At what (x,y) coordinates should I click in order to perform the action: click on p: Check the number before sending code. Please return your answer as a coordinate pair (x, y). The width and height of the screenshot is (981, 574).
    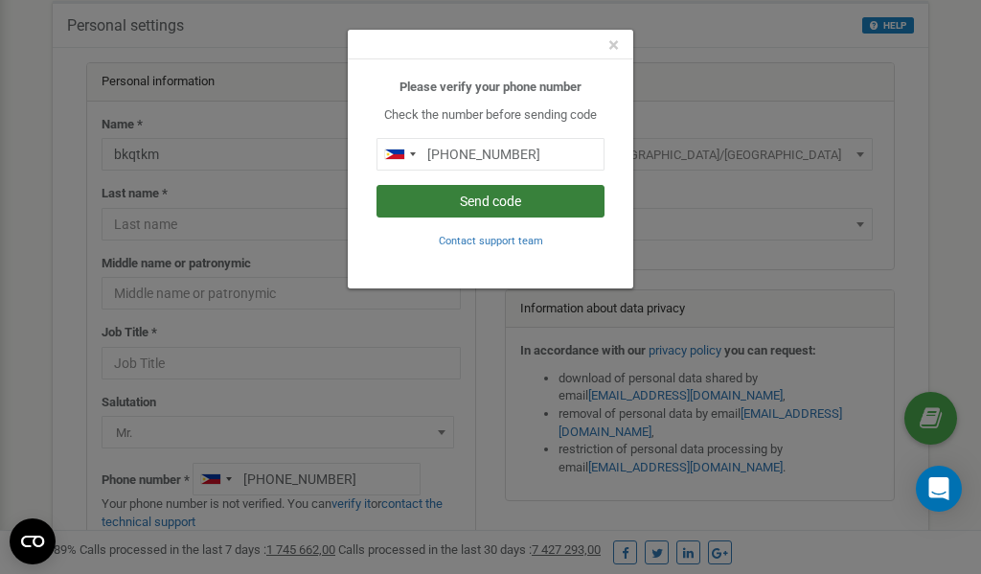
    Looking at the image, I should click on (491, 115).